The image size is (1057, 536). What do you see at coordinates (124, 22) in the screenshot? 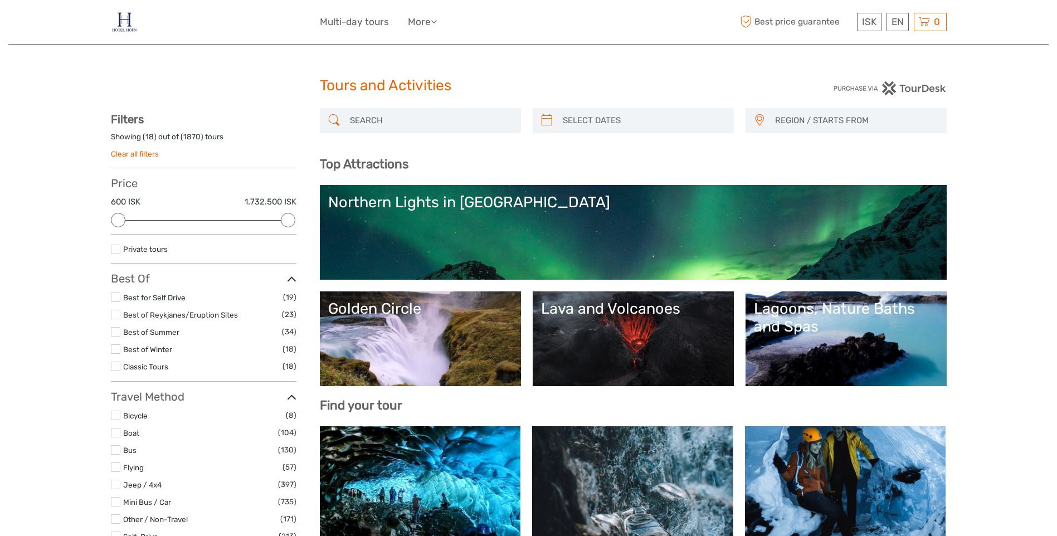
I see `img: 686-49135f22-265b-4450-95ba-bc28a5d02e86_logo_small.jpg` at bounding box center [124, 22].